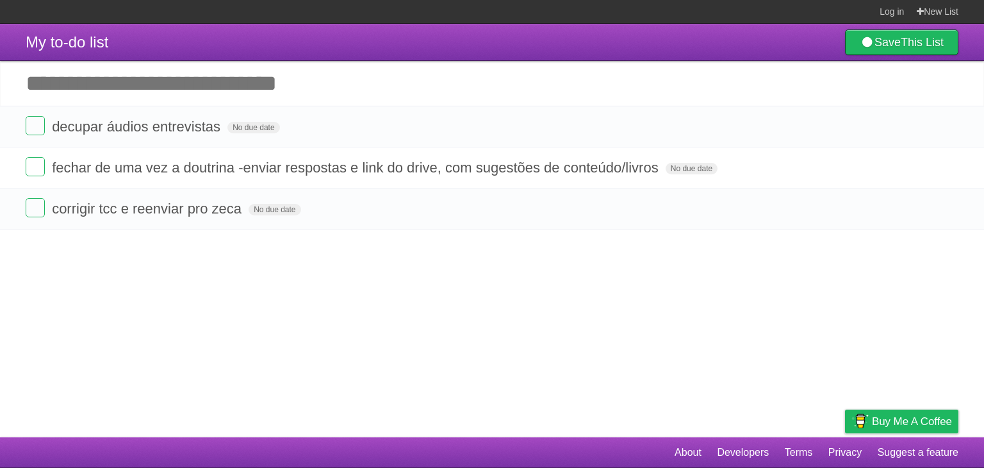  I want to click on a: SaveThis List, so click(902, 42).